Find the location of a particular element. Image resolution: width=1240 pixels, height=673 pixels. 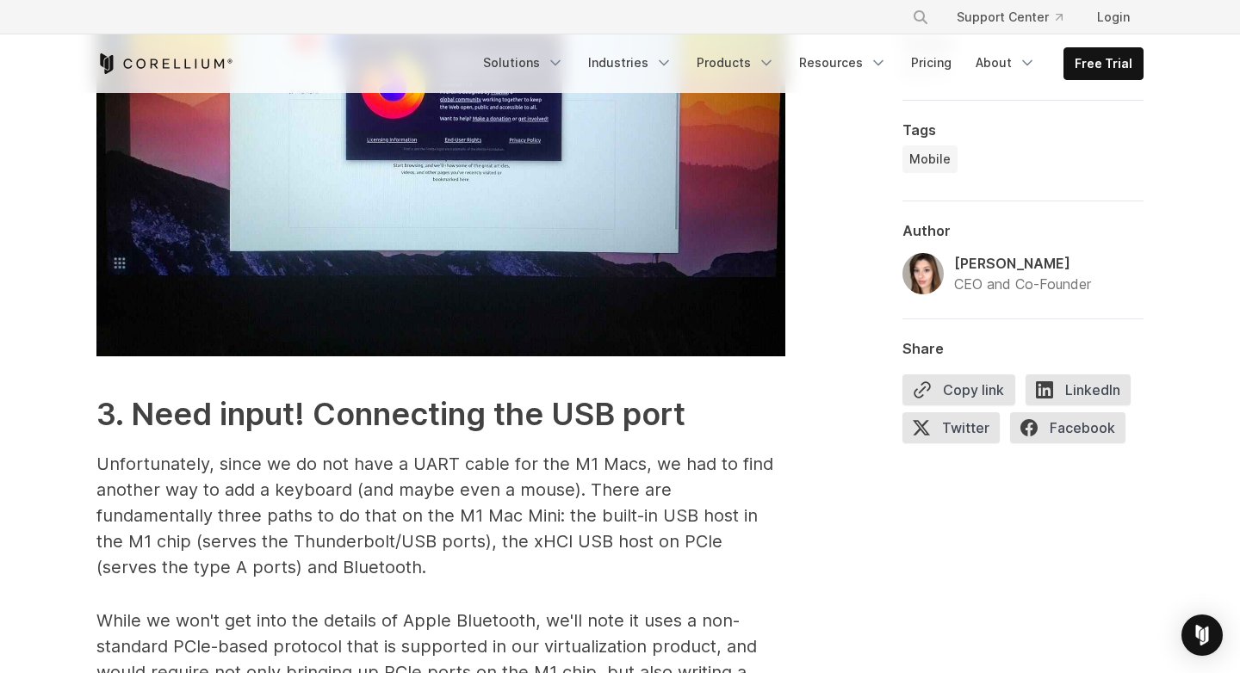

a: Industries is located at coordinates (630, 63).